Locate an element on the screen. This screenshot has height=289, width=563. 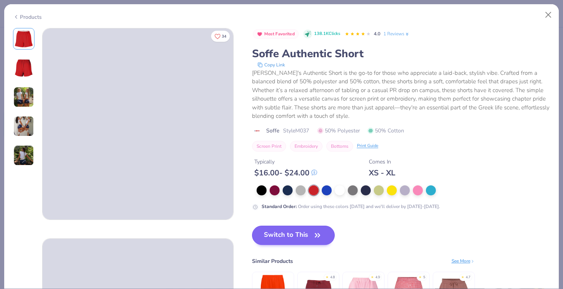
div: Print Guide is located at coordinates (368, 146).